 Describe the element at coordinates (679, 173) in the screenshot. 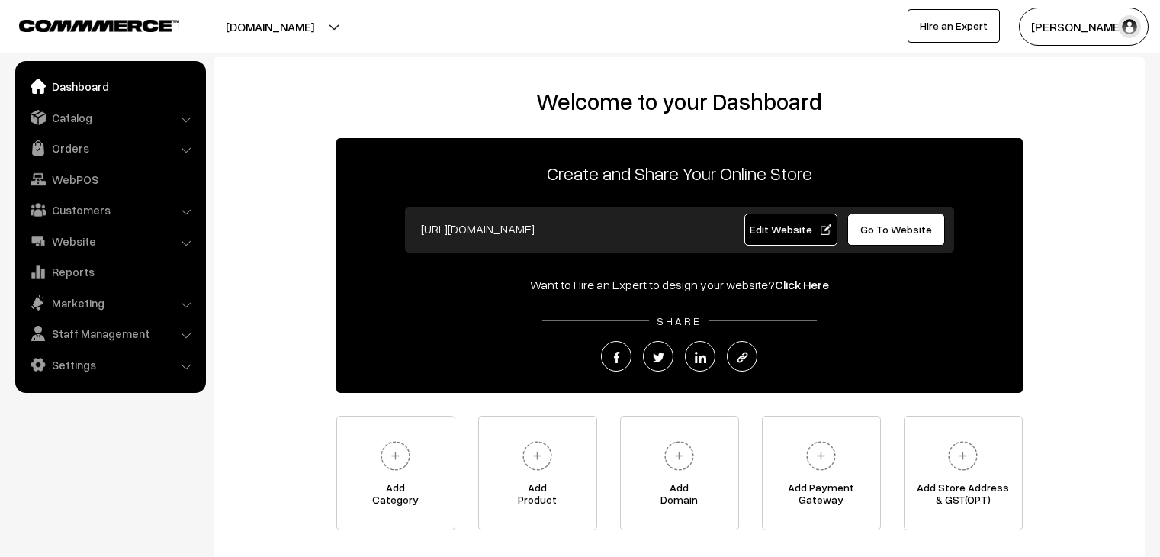

I see `p: Create and Share Your Online Store` at that location.